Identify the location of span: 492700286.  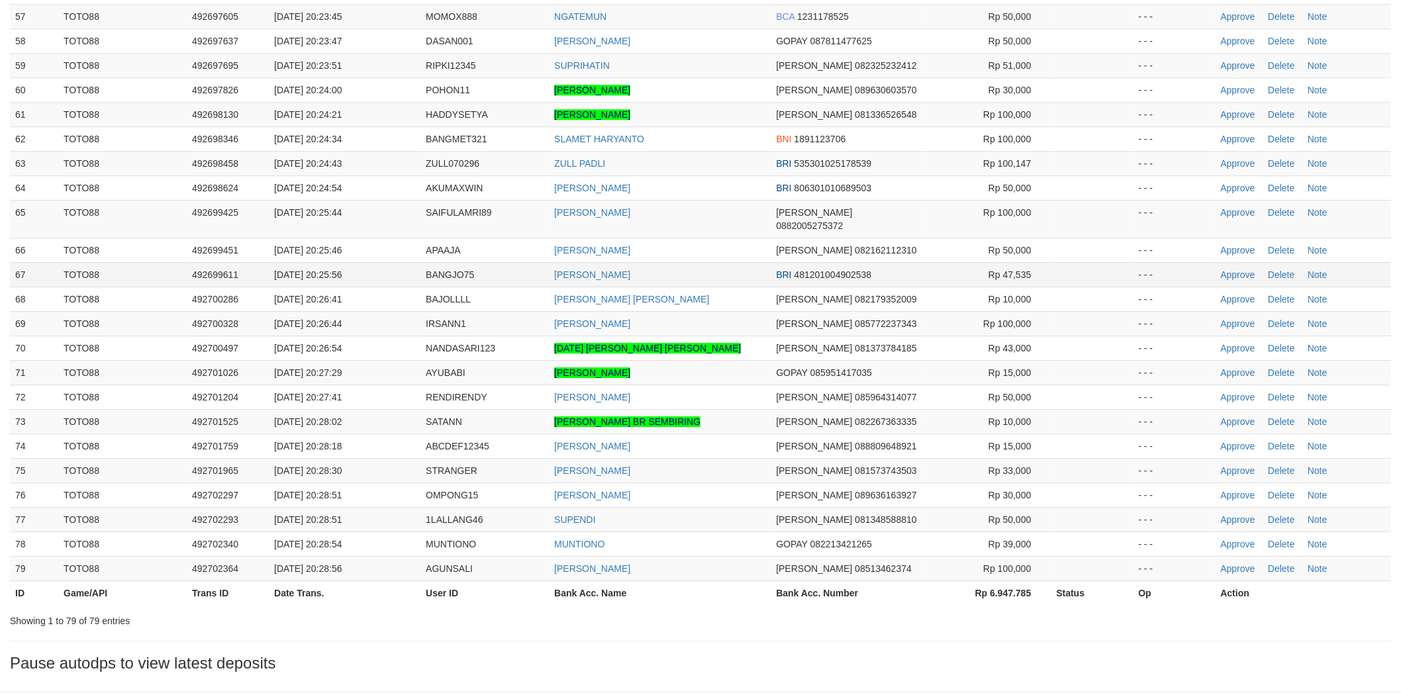
(215, 299).